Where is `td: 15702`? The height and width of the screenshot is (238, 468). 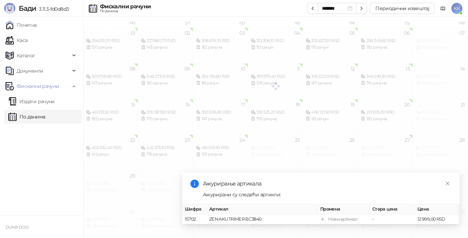 td: 15702 is located at coordinates (194, 219).